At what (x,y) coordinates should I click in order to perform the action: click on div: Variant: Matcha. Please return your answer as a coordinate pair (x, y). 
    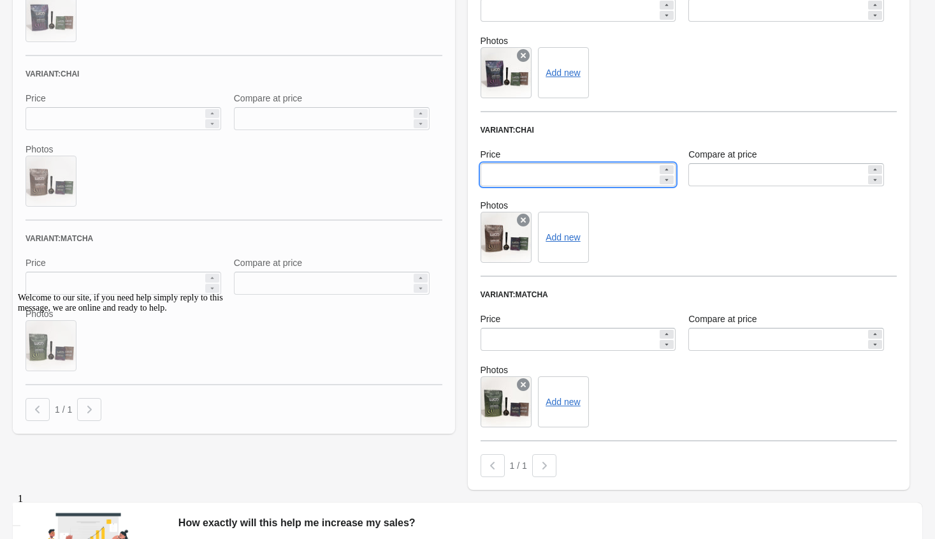
    Looking at the image, I should click on (689, 295).